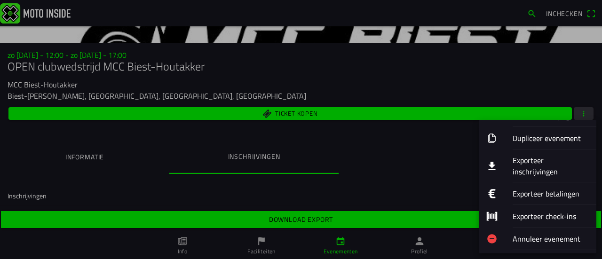 The image size is (602, 259). What do you see at coordinates (551, 138) in the screenshot?
I see `ion-label: Dupliceer evenement` at bounding box center [551, 138].